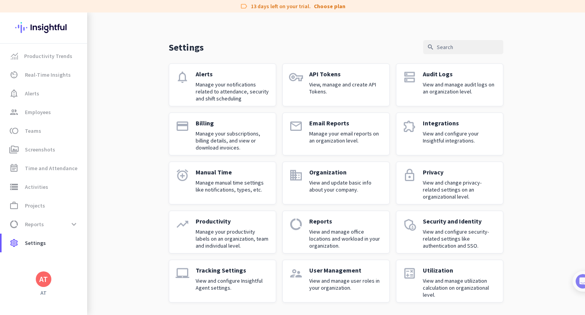 This screenshot has width=585, height=315. I want to click on i: admin_panel_settings, so click(410, 224).